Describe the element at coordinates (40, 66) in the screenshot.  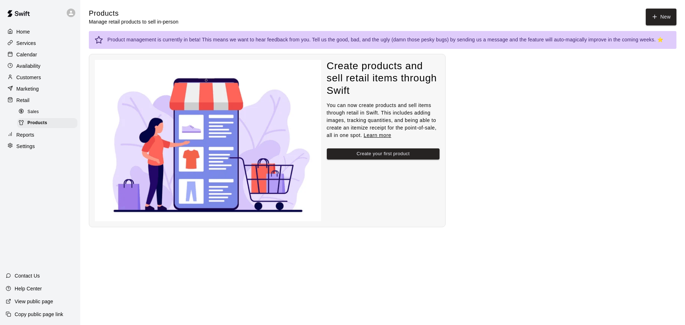
I see `div: Availability` at that location.